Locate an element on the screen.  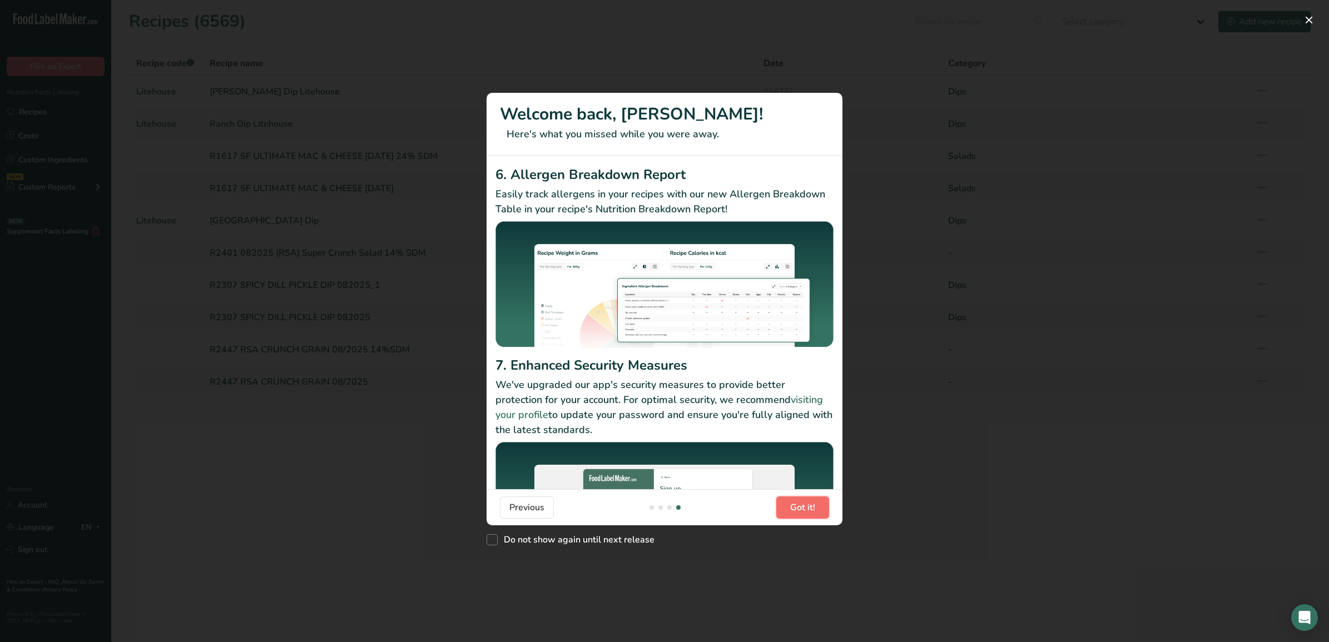
p: Here's what you missed while you were away. is located at coordinates (664, 134).